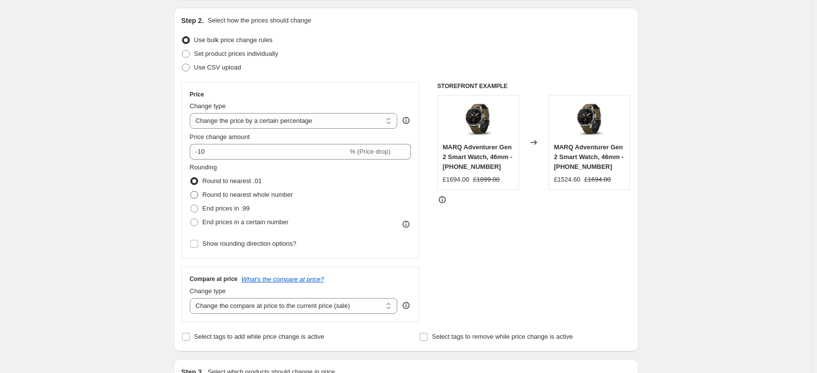  What do you see at coordinates (370, 151) in the screenshot?
I see `span: % (Price drop)` at bounding box center [370, 151].